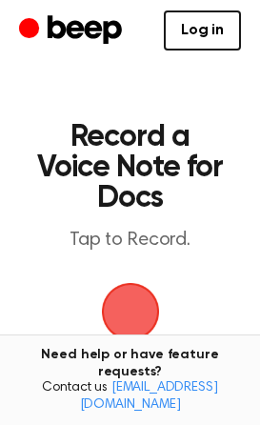 The height and width of the screenshot is (425, 260). I want to click on h1: Record a Voice Note for Docs, so click(130, 168).